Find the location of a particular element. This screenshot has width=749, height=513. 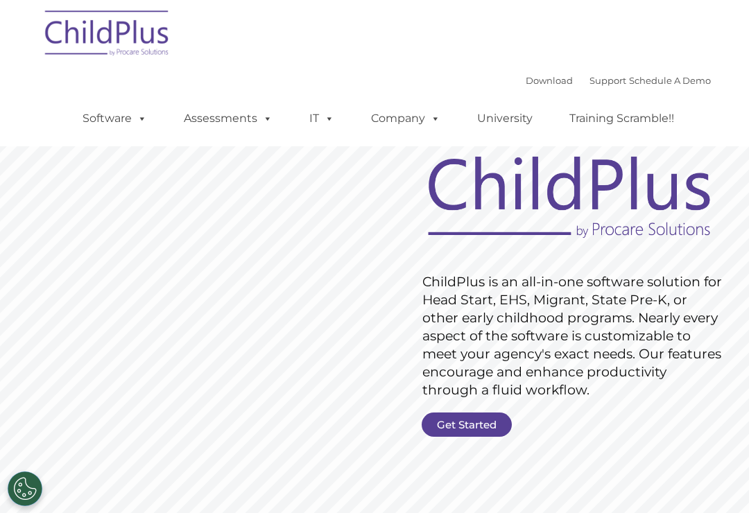

img: ChildPlus by Procare Solutions is located at coordinates (108, 35).